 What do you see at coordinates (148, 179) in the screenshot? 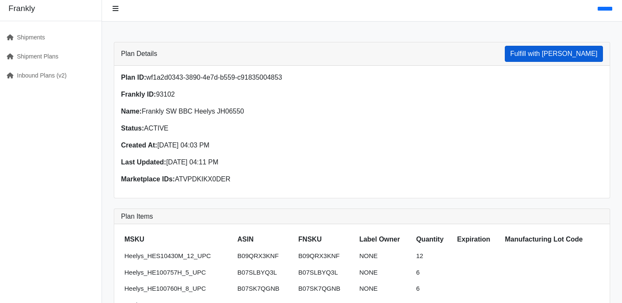
I see `strong: Marketplace IDs:` at bounding box center [148, 179].